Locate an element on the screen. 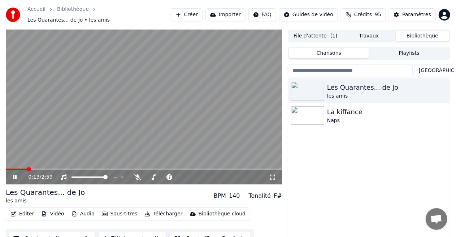 This screenshot has height=237, width=456. a: Bibliothèque is located at coordinates (73, 9).